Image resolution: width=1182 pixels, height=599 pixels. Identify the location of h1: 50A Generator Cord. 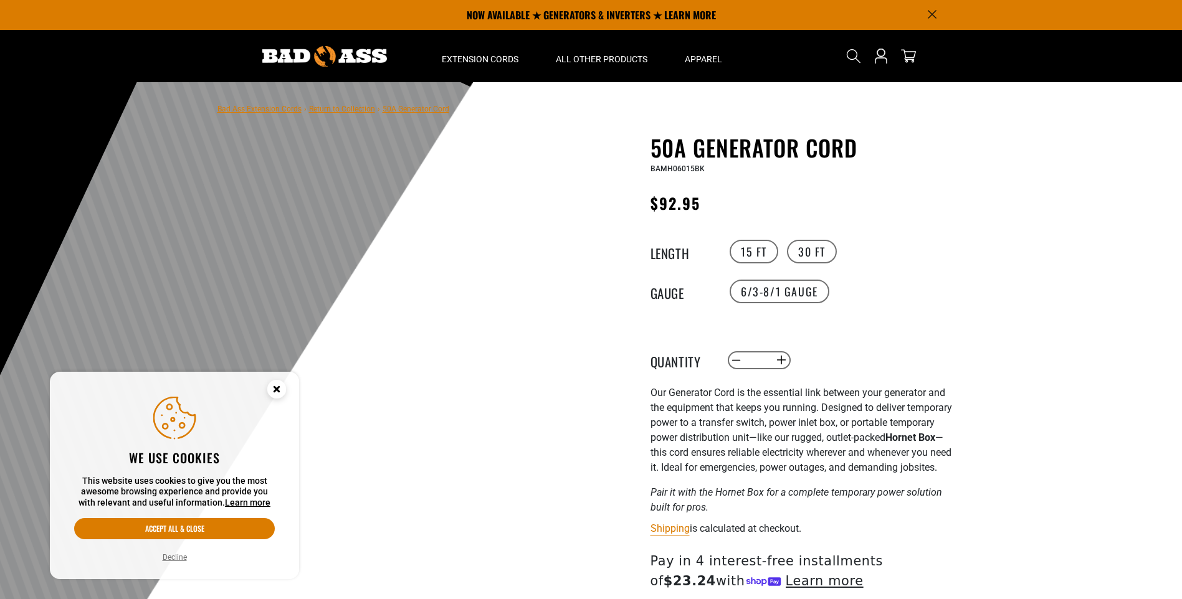
(803, 148).